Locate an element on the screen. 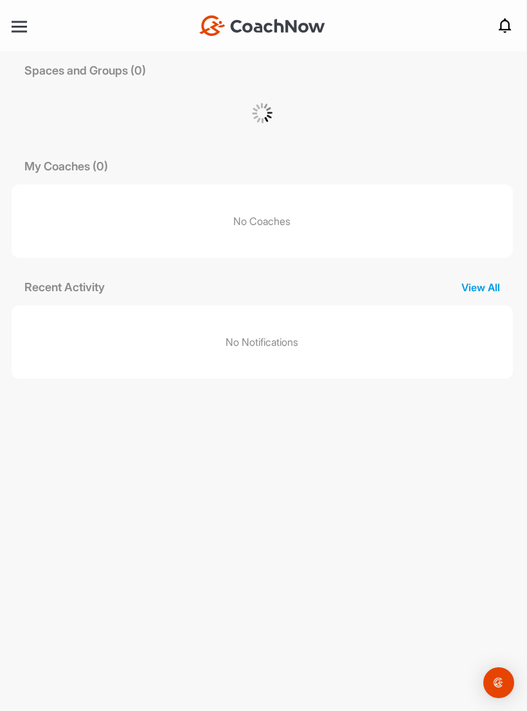 The height and width of the screenshot is (711, 527). div: Open Intercom Messenger is located at coordinates (499, 683).